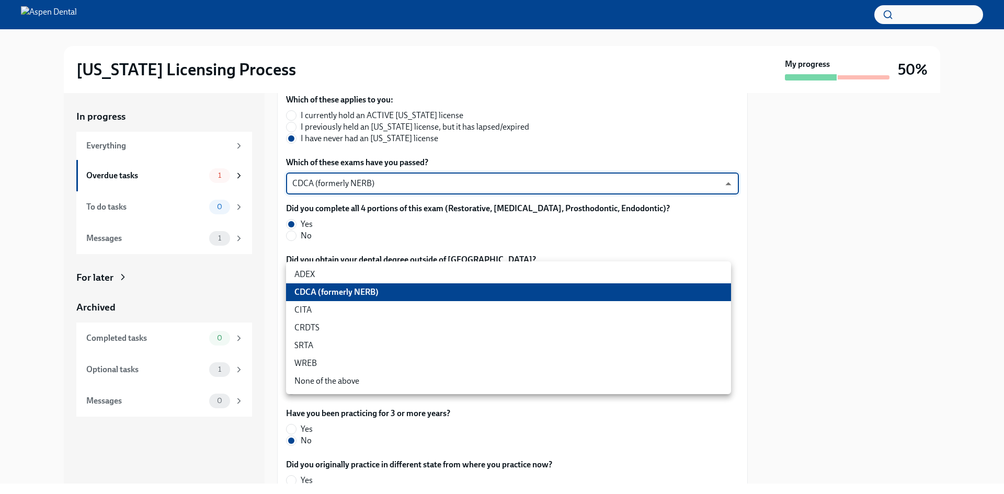 This screenshot has height=494, width=1004. What do you see at coordinates (508, 292) in the screenshot?
I see `li: CDCA (formerly NERB)` at bounding box center [508, 292].